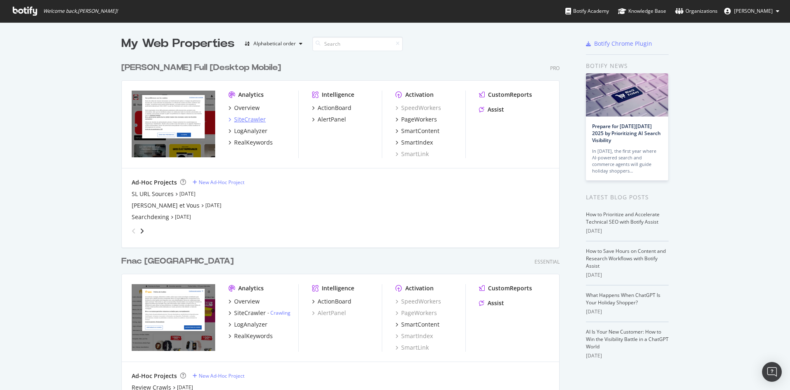  I want to click on div: Pro, so click(555, 68).